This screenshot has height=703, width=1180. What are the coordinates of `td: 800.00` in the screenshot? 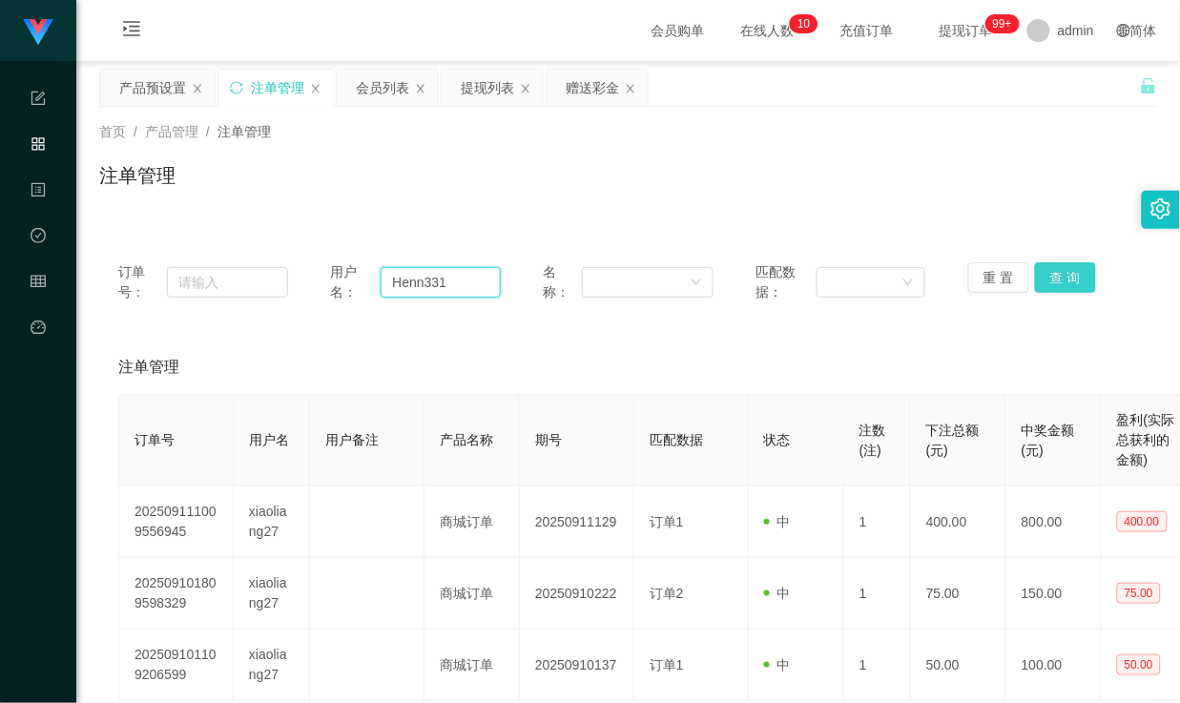 It's located at (1054, 522).